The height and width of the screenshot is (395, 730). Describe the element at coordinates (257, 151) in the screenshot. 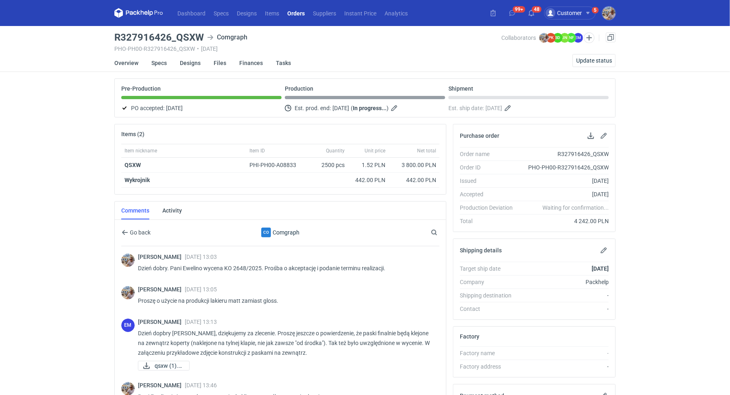

I see `span: Item ID` at that location.